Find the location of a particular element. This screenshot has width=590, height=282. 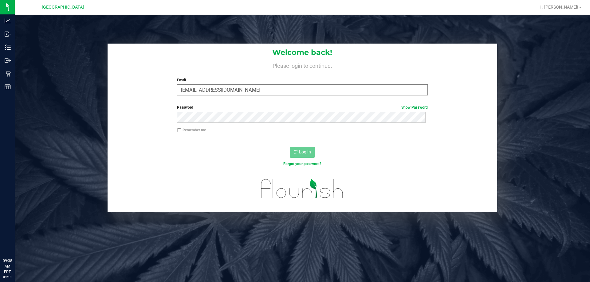

inline-svg: Inventory is located at coordinates (8, 47).